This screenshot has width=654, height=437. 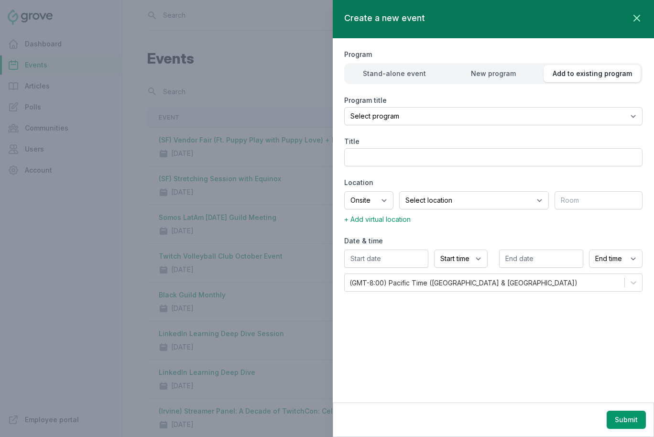 What do you see at coordinates (599, 200) in the screenshot?
I see `input: Room` at bounding box center [599, 200].